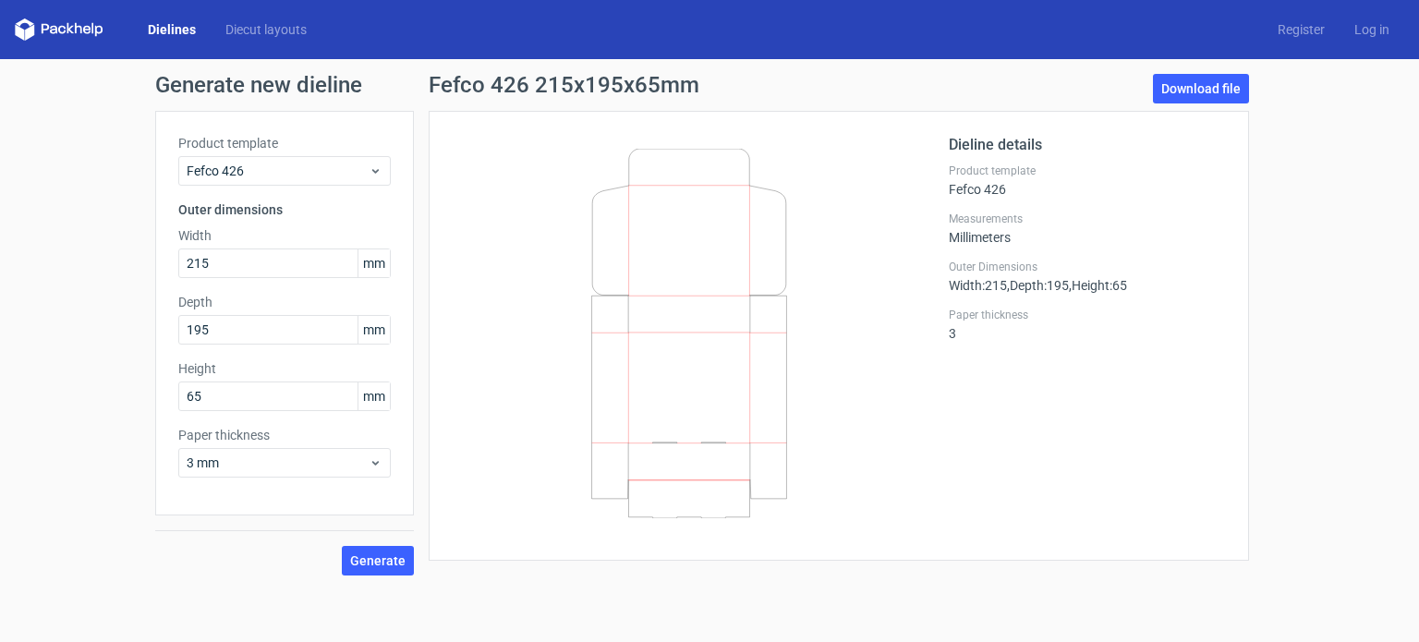  Describe the element at coordinates (1087, 180) in the screenshot. I see `div: Fefco 426` at that location.